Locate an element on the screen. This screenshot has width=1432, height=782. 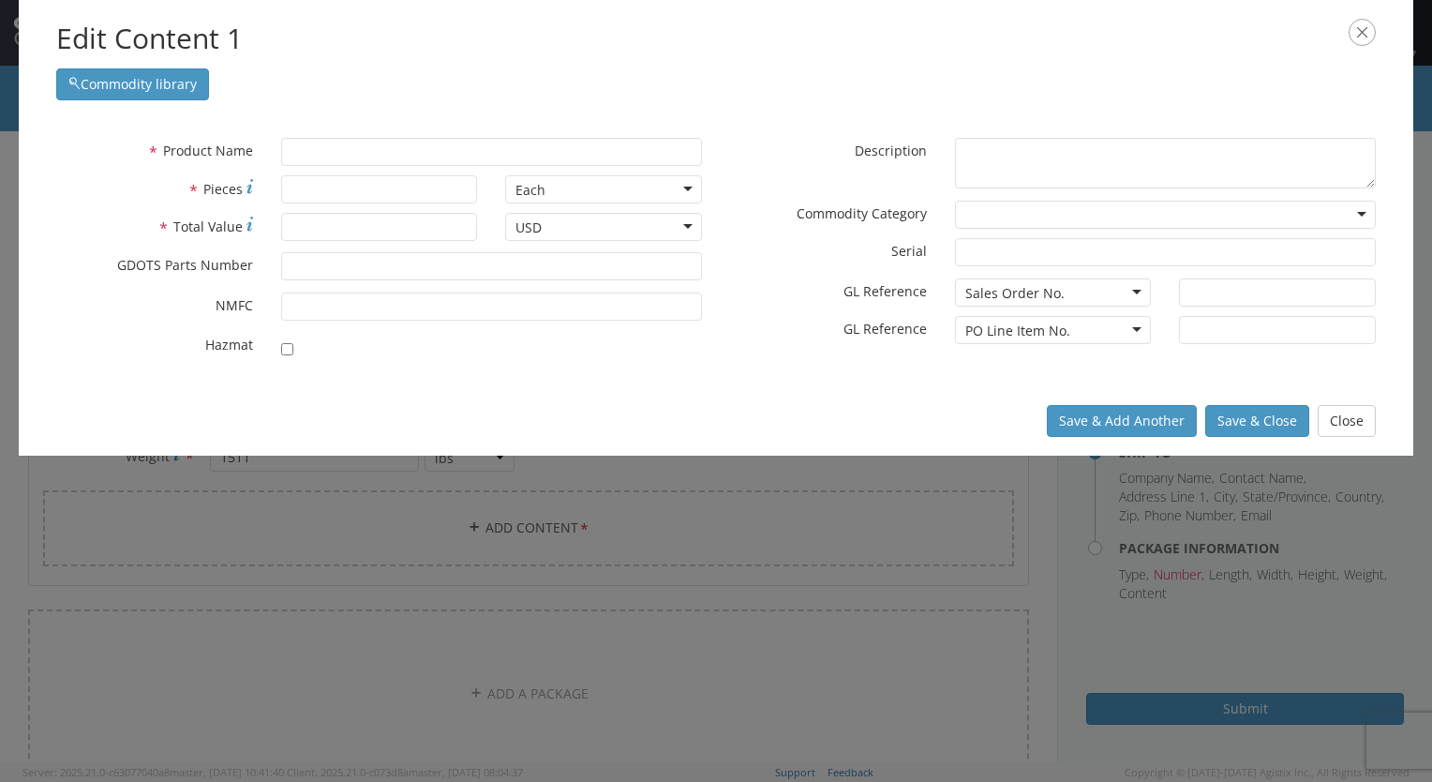
span: Pieces is located at coordinates (223, 188).